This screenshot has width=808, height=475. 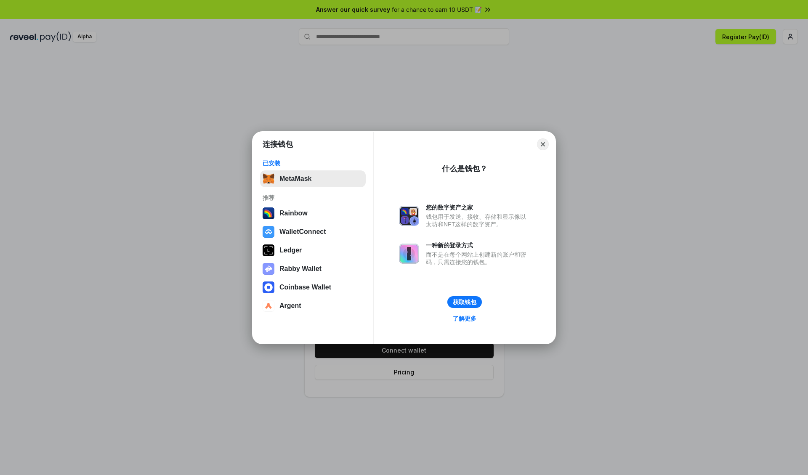 What do you see at coordinates (465, 169) in the screenshot?
I see `div: 什么是钱包？` at bounding box center [465, 169].